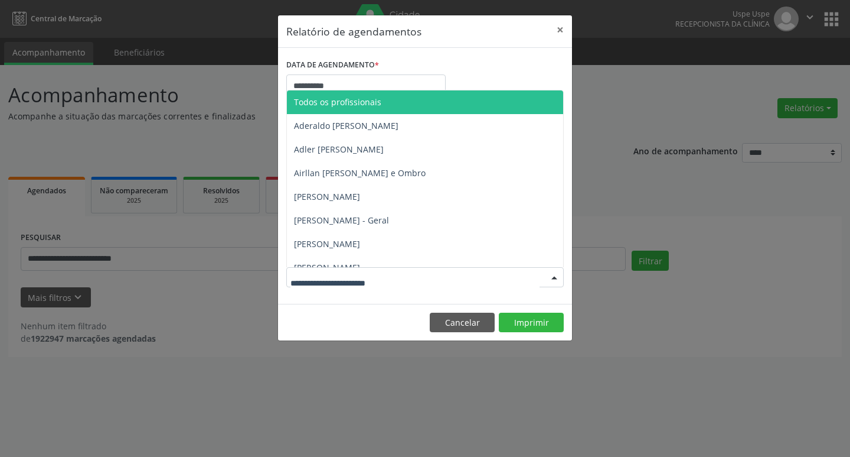 The image size is (850, 457). I want to click on span: Todos os profissionais, so click(338, 102).